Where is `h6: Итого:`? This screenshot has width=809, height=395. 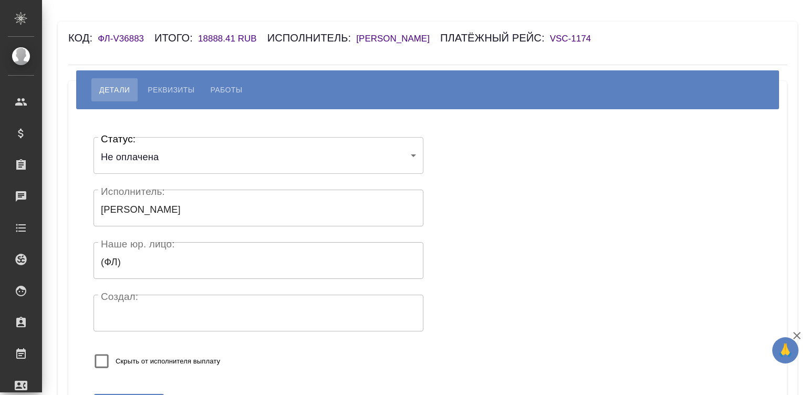
h6: Итого: is located at coordinates (176, 38).